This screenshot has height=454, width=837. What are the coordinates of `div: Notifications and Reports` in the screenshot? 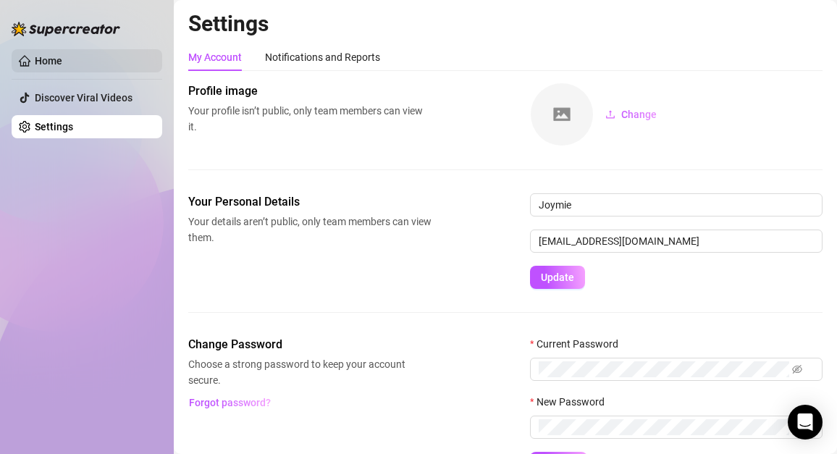 It's located at (322, 57).